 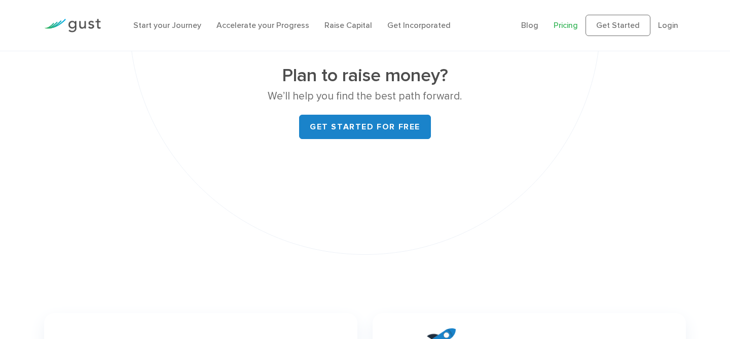 I want to click on a: Get Started, so click(x=618, y=25).